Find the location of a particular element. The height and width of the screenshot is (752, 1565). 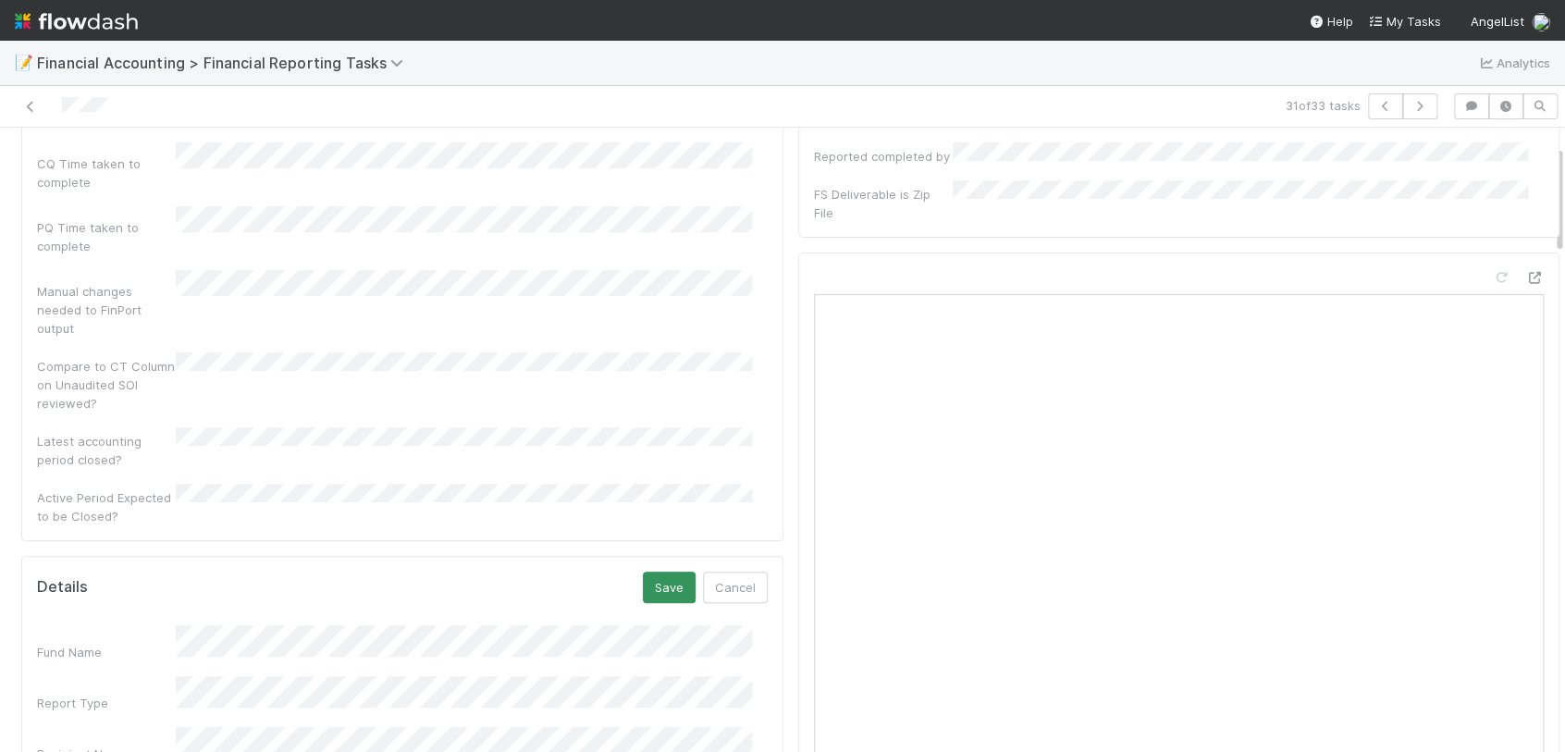

span: 31 of 33 tasks is located at coordinates (1323, 105).